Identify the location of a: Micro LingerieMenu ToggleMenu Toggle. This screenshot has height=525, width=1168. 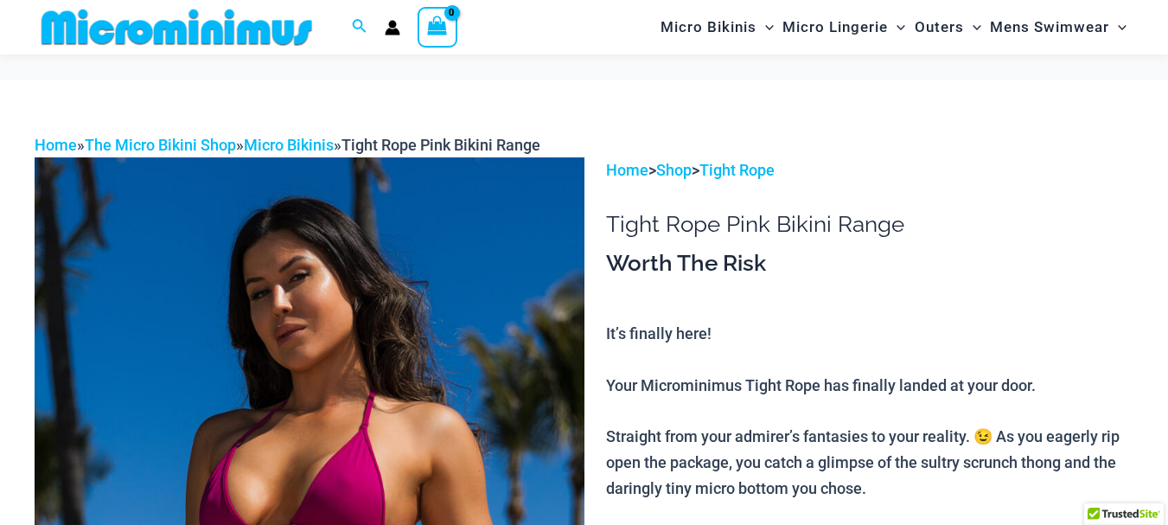
(844, 27).